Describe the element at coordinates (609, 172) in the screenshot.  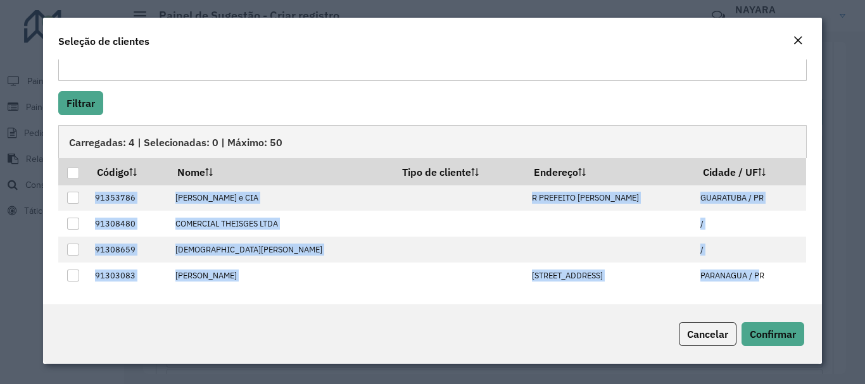
I see `th: Endereço` at that location.